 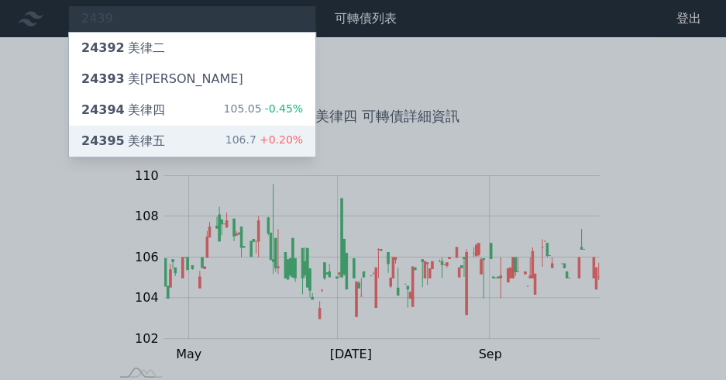 What do you see at coordinates (192, 141) in the screenshot?
I see `a: 24395美律五 106.7+0.20%` at bounding box center [192, 141].